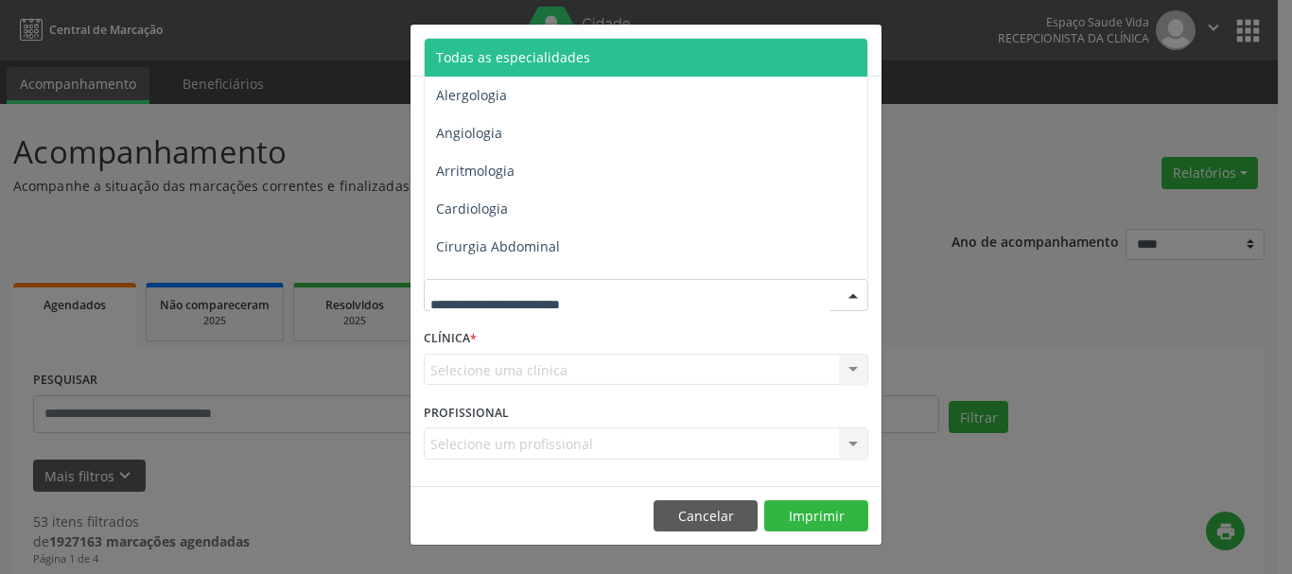 The width and height of the screenshot is (1292, 574). What do you see at coordinates (862, 47) in the screenshot?
I see `button: Close` at bounding box center [862, 47].